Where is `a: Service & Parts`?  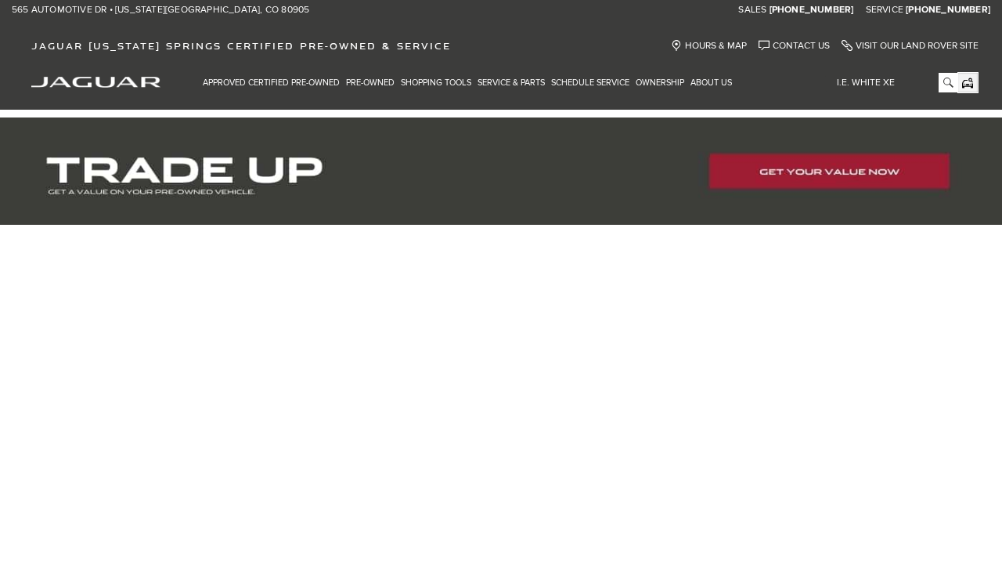
a: Service & Parts is located at coordinates (511, 82).